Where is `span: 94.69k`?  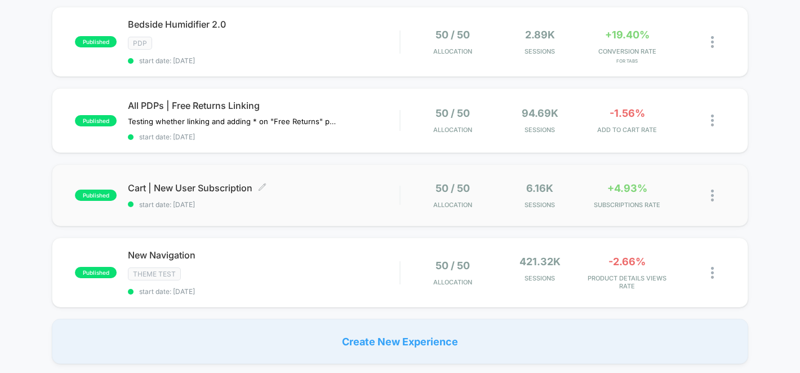
span: 94.69k is located at coordinates (540, 113).